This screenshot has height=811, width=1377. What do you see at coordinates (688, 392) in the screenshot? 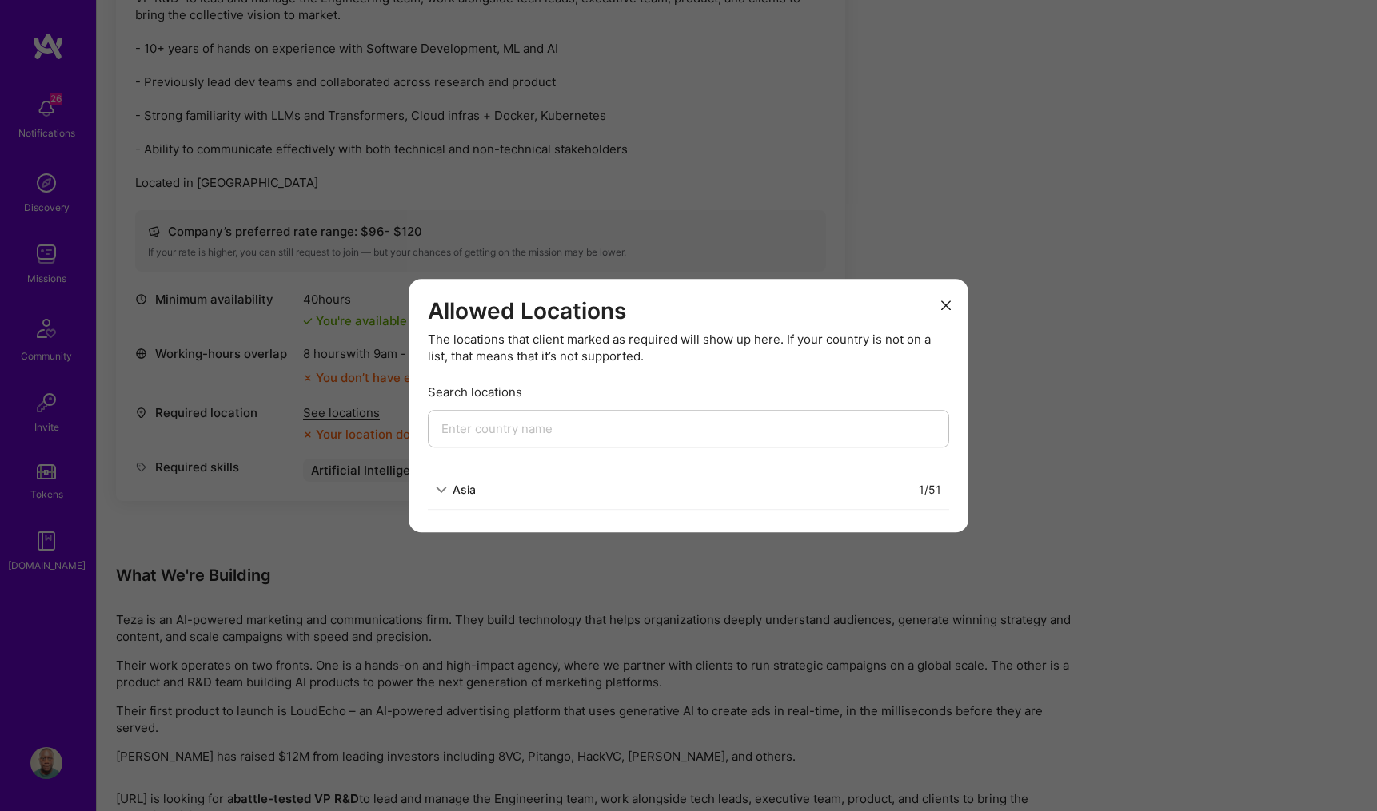
I see `div: Search locations` at bounding box center [688, 392].